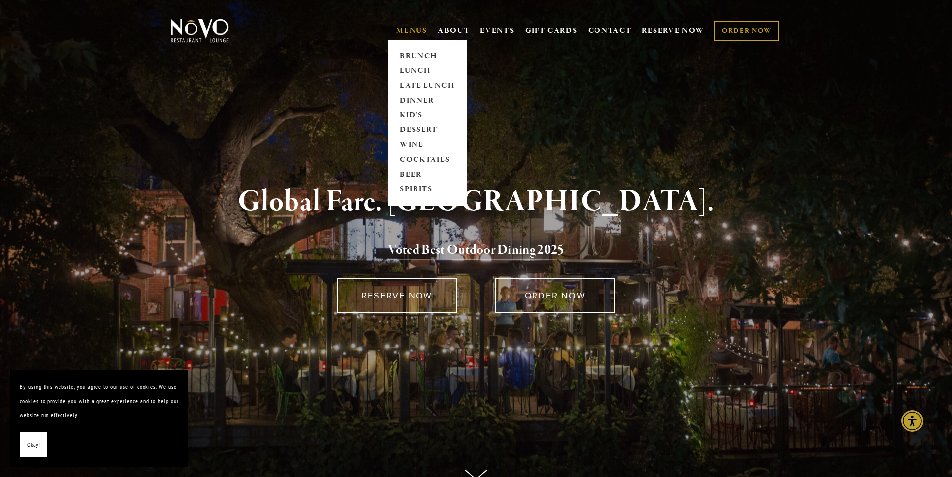  Describe the element at coordinates (476, 250) in the screenshot. I see `h2: 5` at that location.